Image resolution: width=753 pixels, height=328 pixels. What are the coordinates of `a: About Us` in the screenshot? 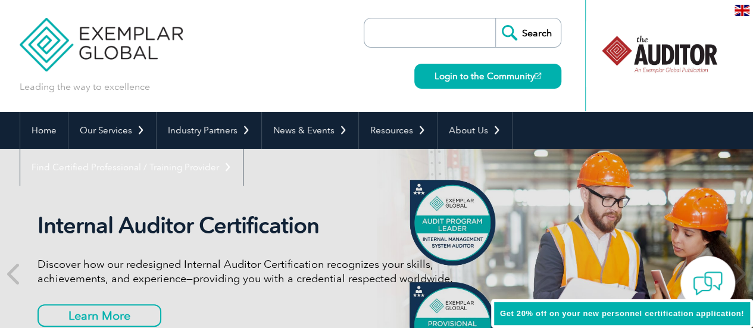 It's located at (474, 130).